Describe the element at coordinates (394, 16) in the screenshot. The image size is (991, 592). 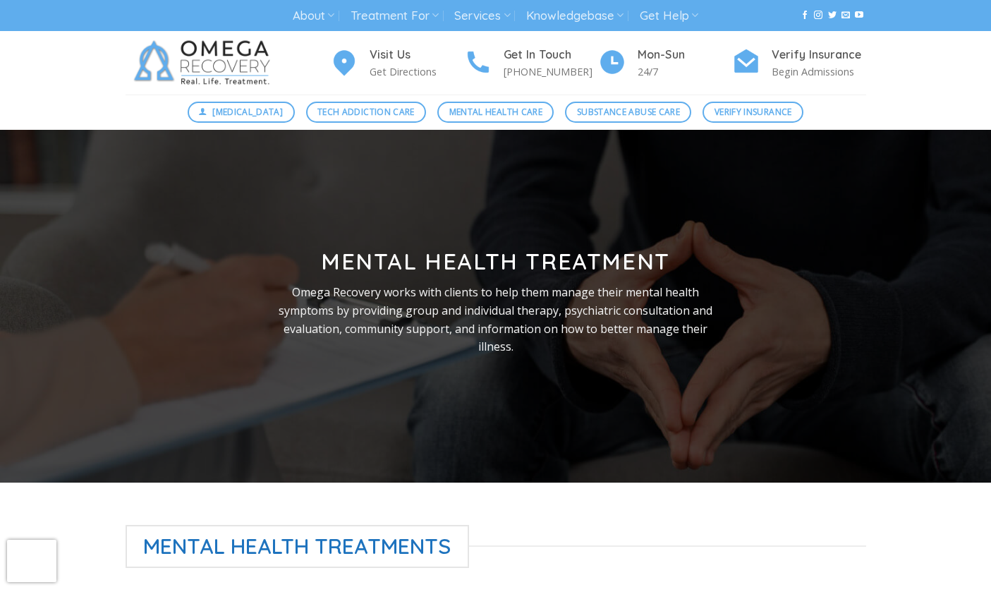
I see `a: Treatment For` at that location.